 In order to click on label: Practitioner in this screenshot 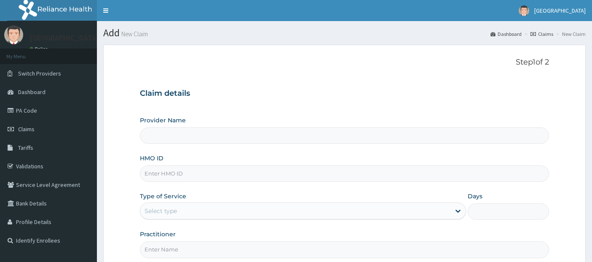, I will do `click(158, 234)`.